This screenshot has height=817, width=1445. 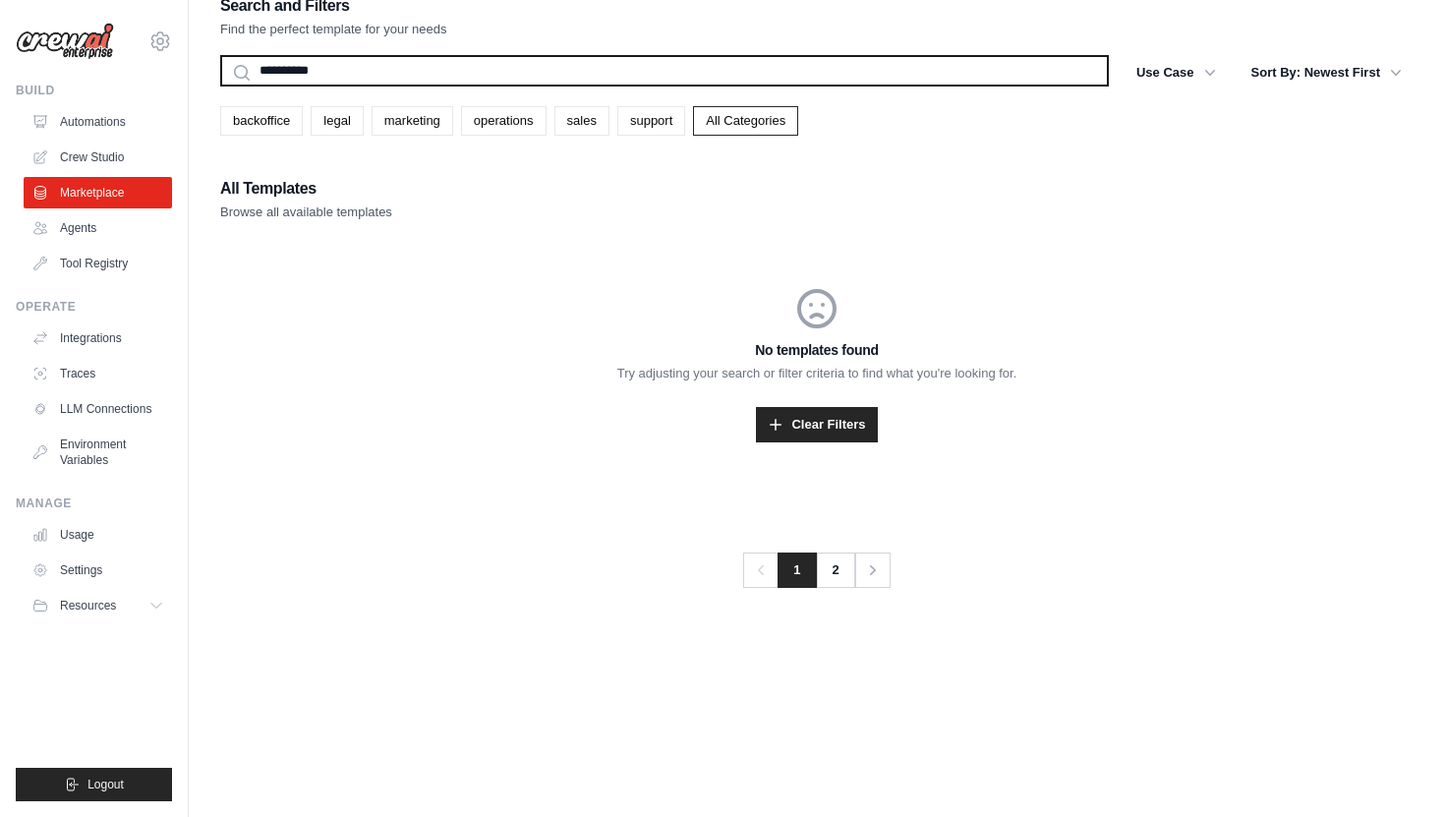 I want to click on p: Try adjusting your search or filter criteria to find what you're looking for., so click(x=817, y=374).